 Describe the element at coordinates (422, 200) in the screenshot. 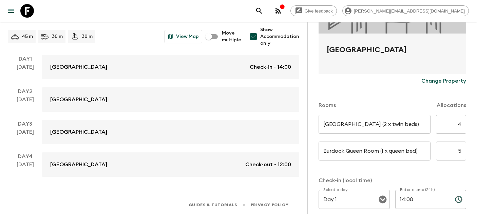

I see `input: hh:mm` at that location.